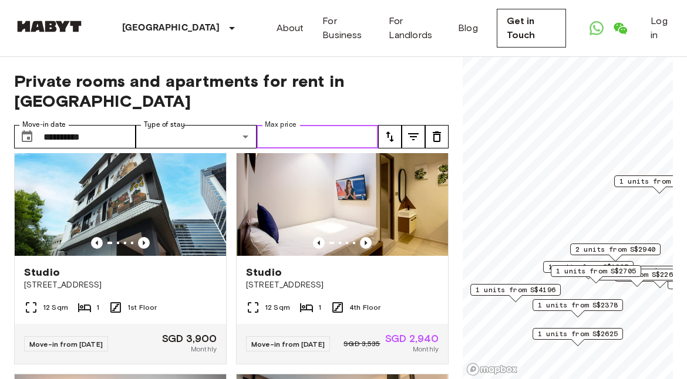 The image size is (687, 379). I want to click on img: Marketing picture of unit SG-01-110-044_001, so click(120, 185).